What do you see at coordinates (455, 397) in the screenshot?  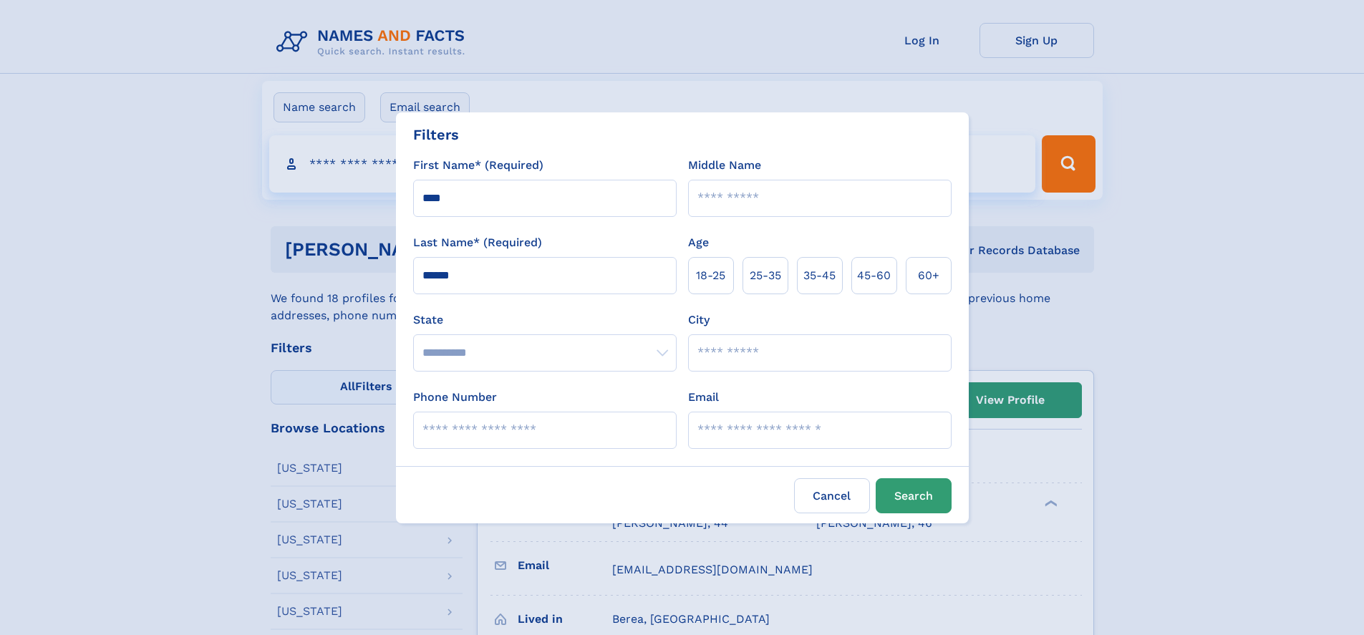 I see `label: Phone Number` at bounding box center [455, 397].